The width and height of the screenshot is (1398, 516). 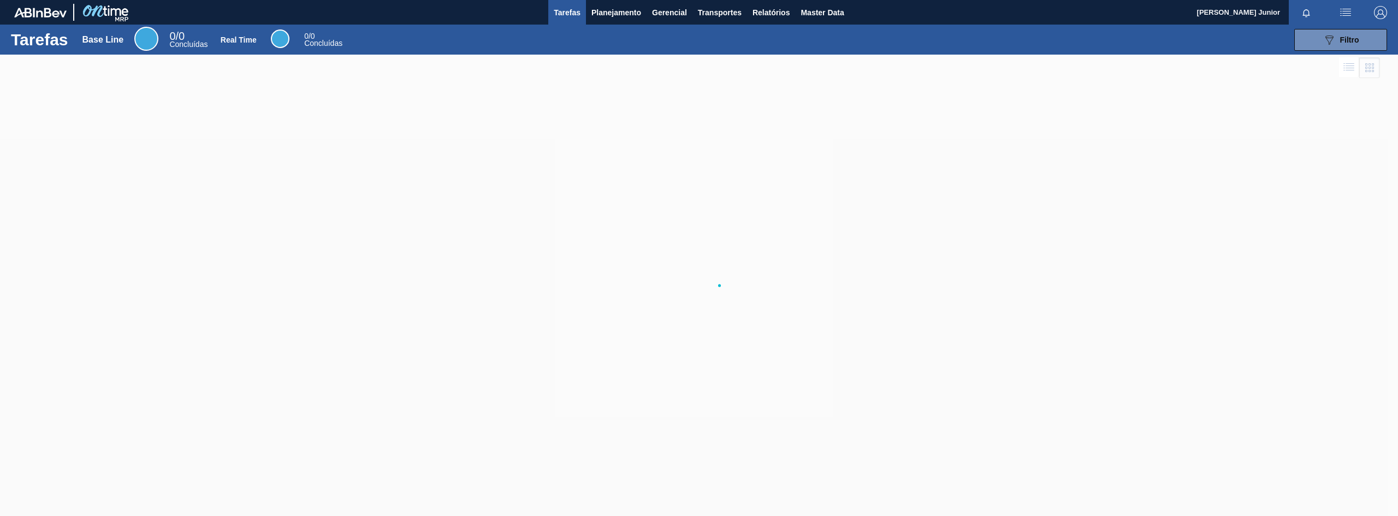 I want to click on h1: Tarefas, so click(x=39, y=39).